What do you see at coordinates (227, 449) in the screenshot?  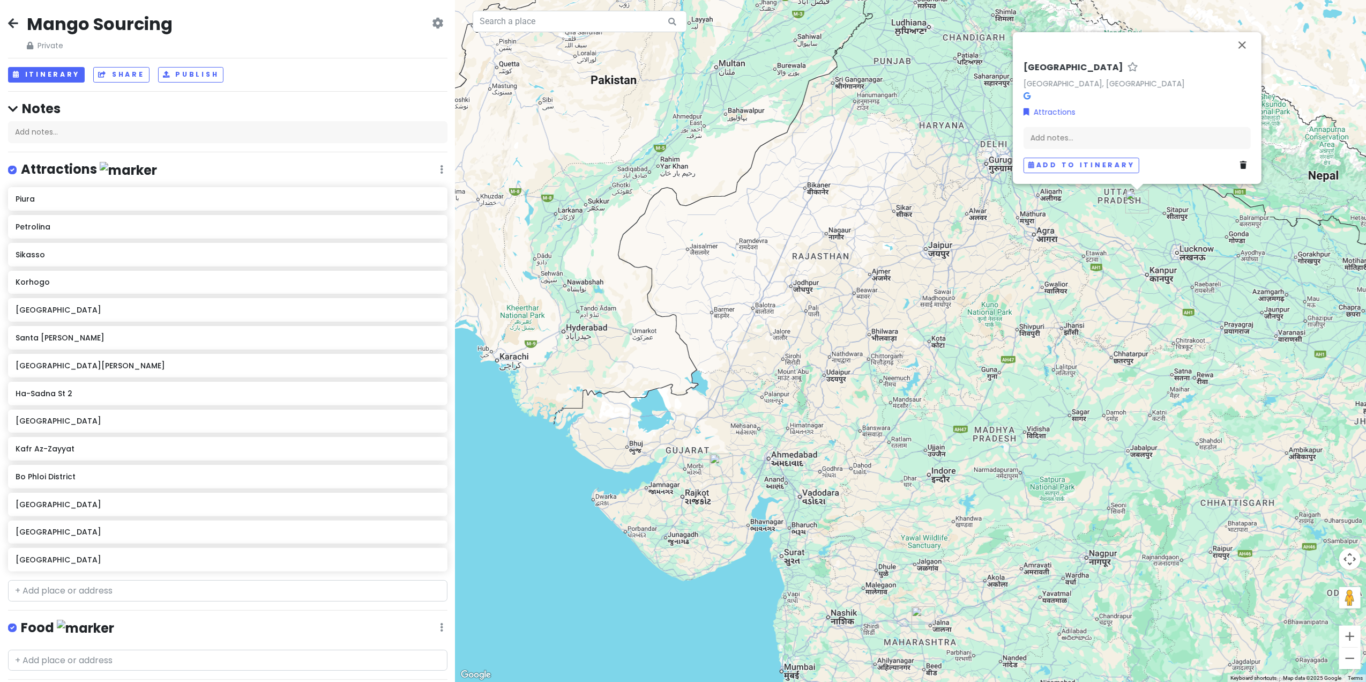 I see `h6: Kafr Az-Zayyat` at bounding box center [227, 449].